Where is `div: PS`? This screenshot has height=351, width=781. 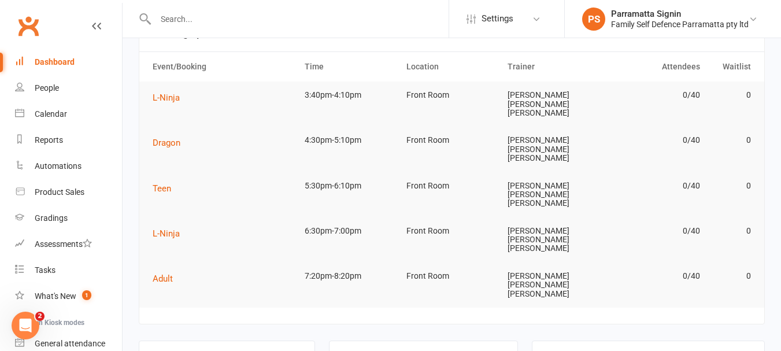
div: PS is located at coordinates (594, 19).